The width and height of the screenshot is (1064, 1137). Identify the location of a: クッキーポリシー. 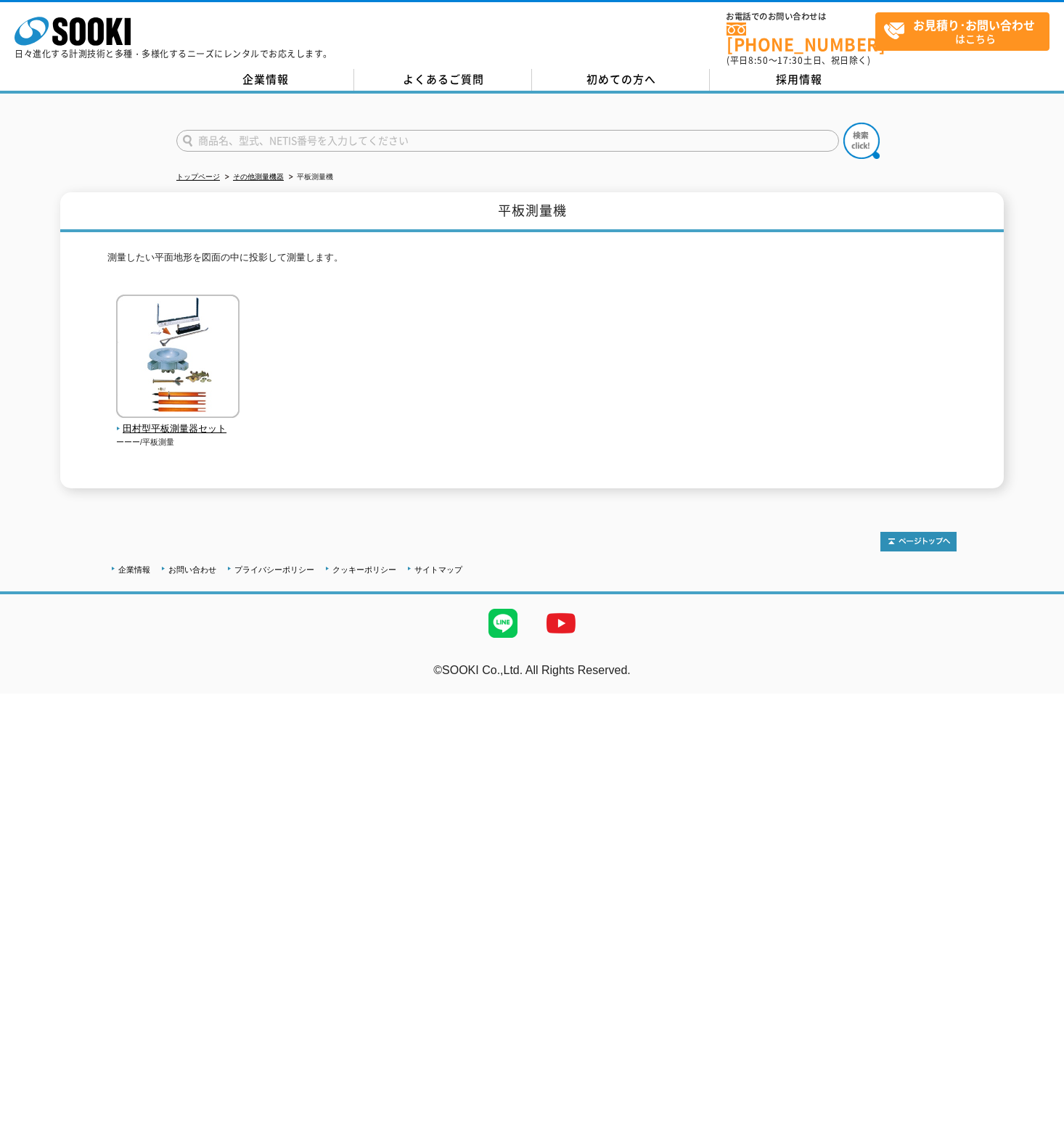
(364, 570).